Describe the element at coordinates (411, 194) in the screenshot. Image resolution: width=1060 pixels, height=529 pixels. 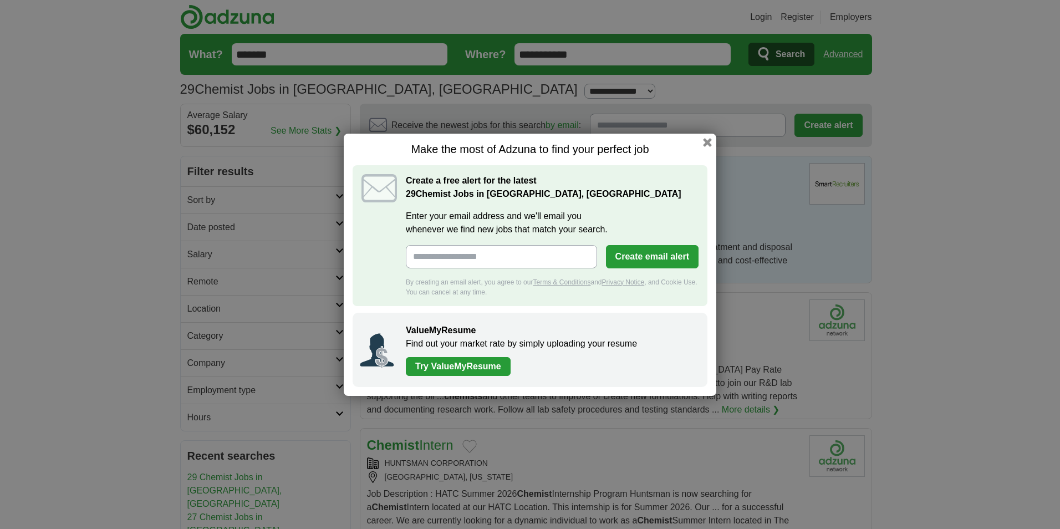
I see `span: 29` at that location.